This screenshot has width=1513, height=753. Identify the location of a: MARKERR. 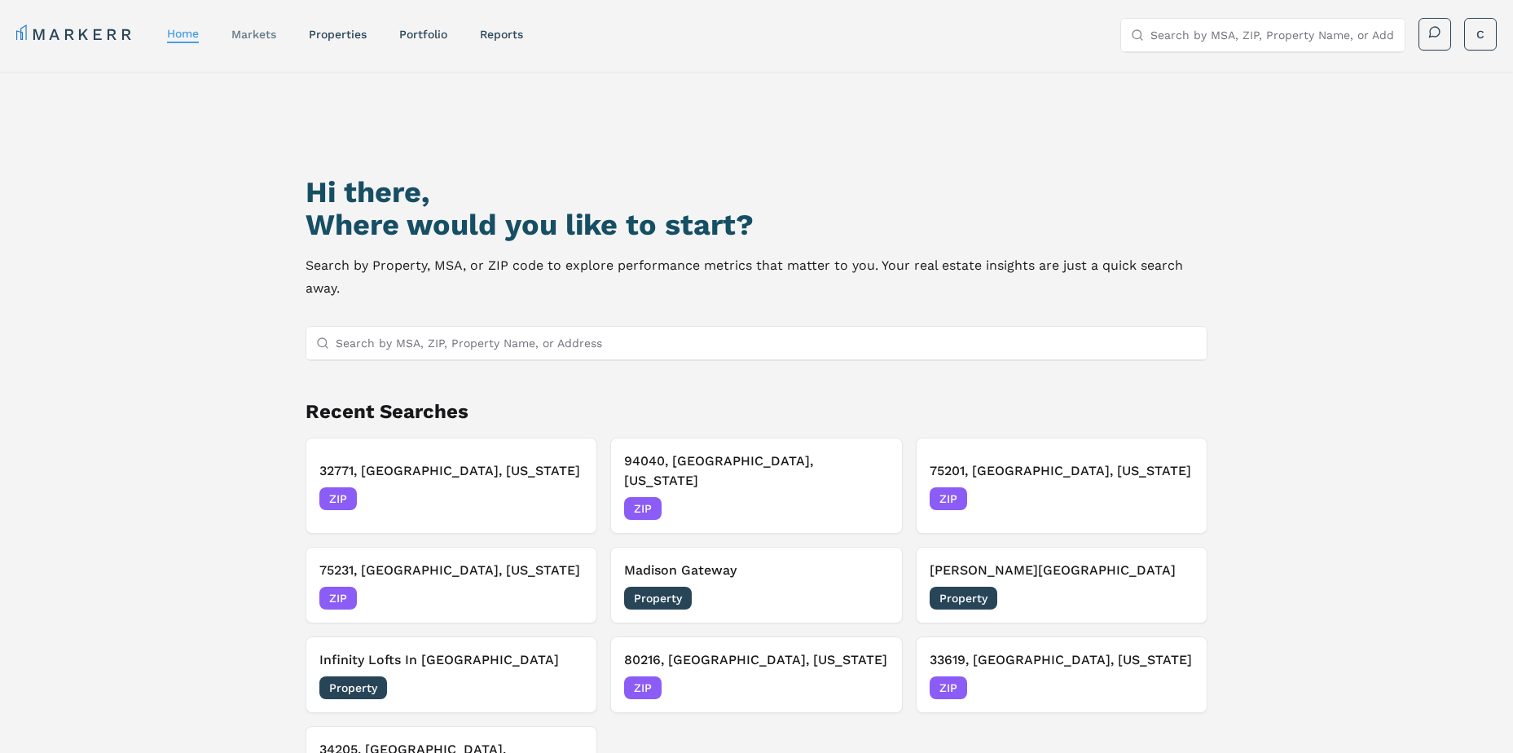
(75, 34).